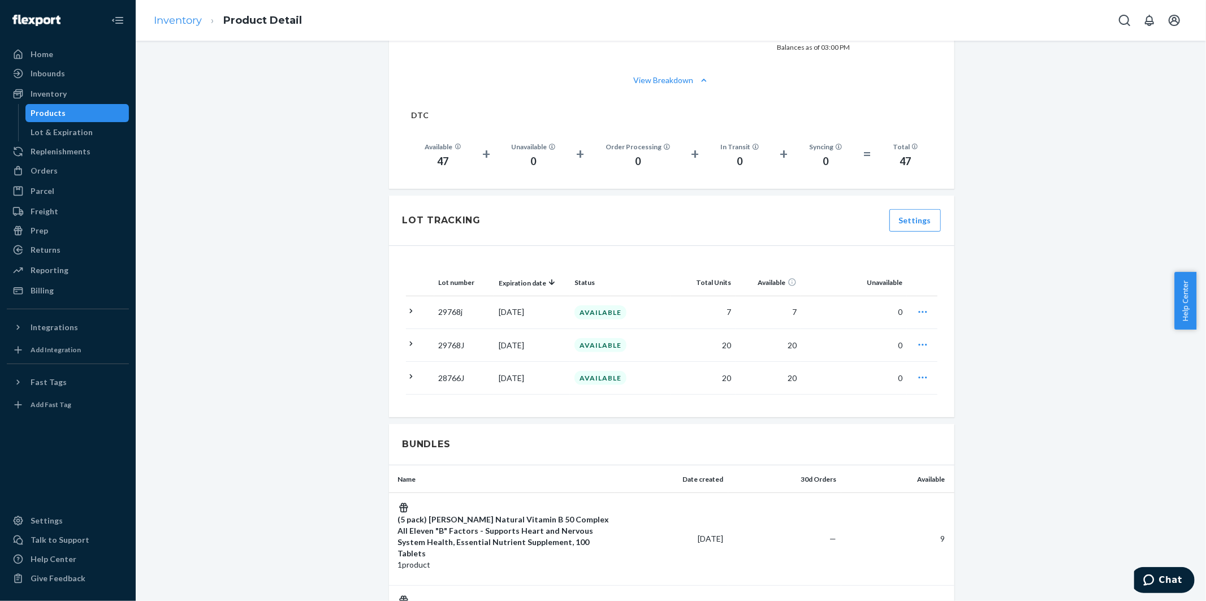 The image size is (1206, 601). What do you see at coordinates (60, 540) in the screenshot?
I see `div: Talk to Support` at bounding box center [60, 540].